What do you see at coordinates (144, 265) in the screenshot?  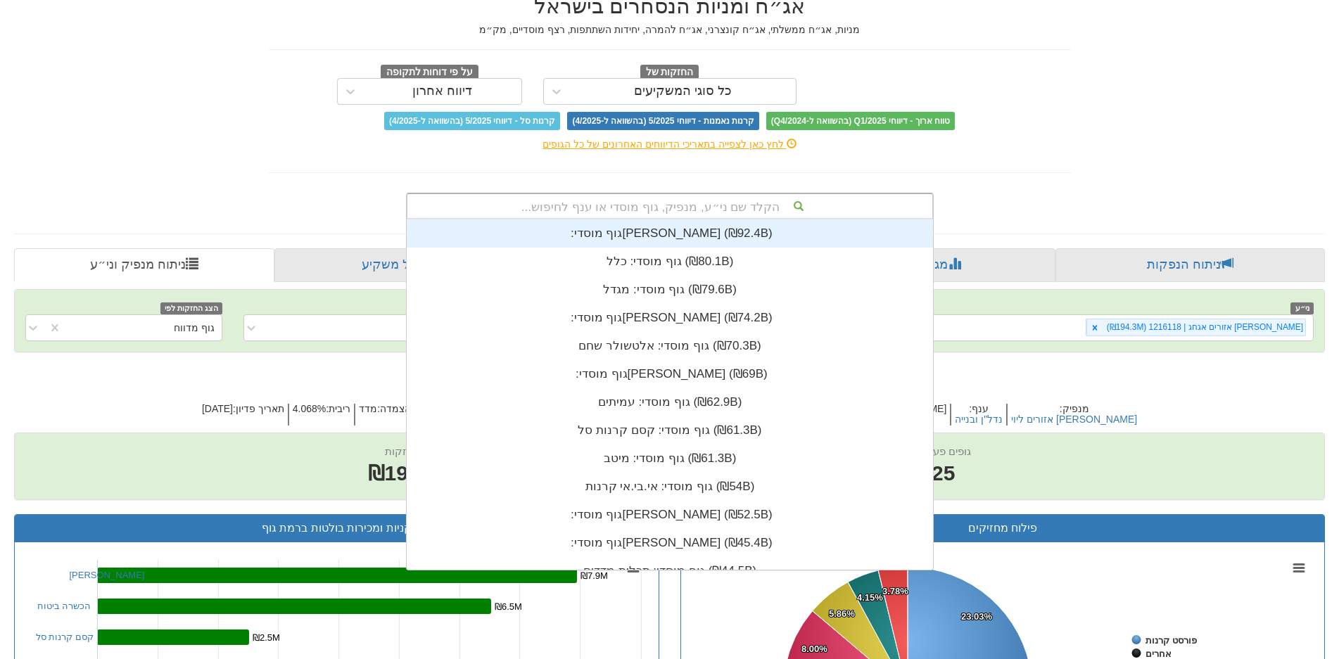 I see `a: ניתוח מנפיק וני״ע` at bounding box center [144, 265].